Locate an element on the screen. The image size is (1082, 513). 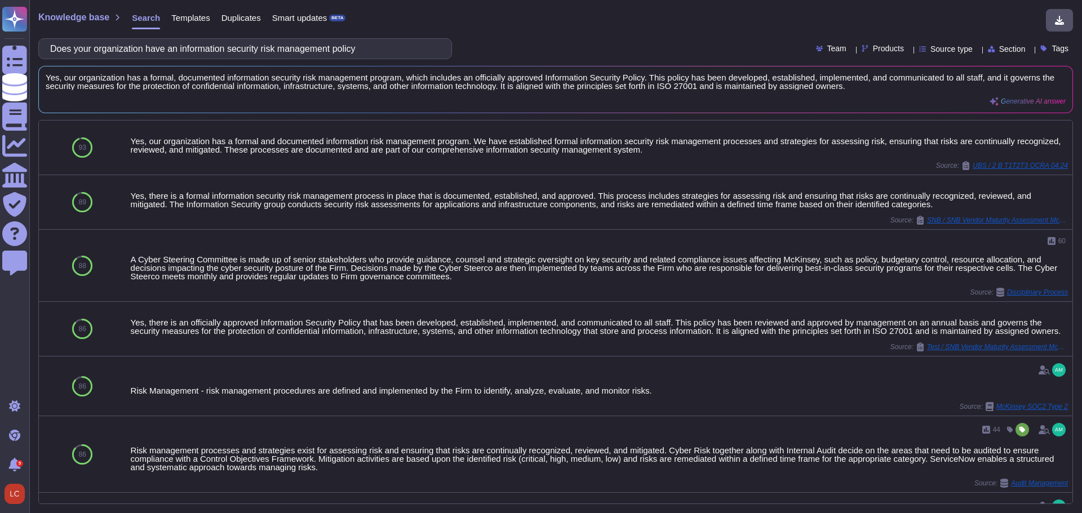
span: McKinsey SOC2 Type 2 is located at coordinates (1032, 407).